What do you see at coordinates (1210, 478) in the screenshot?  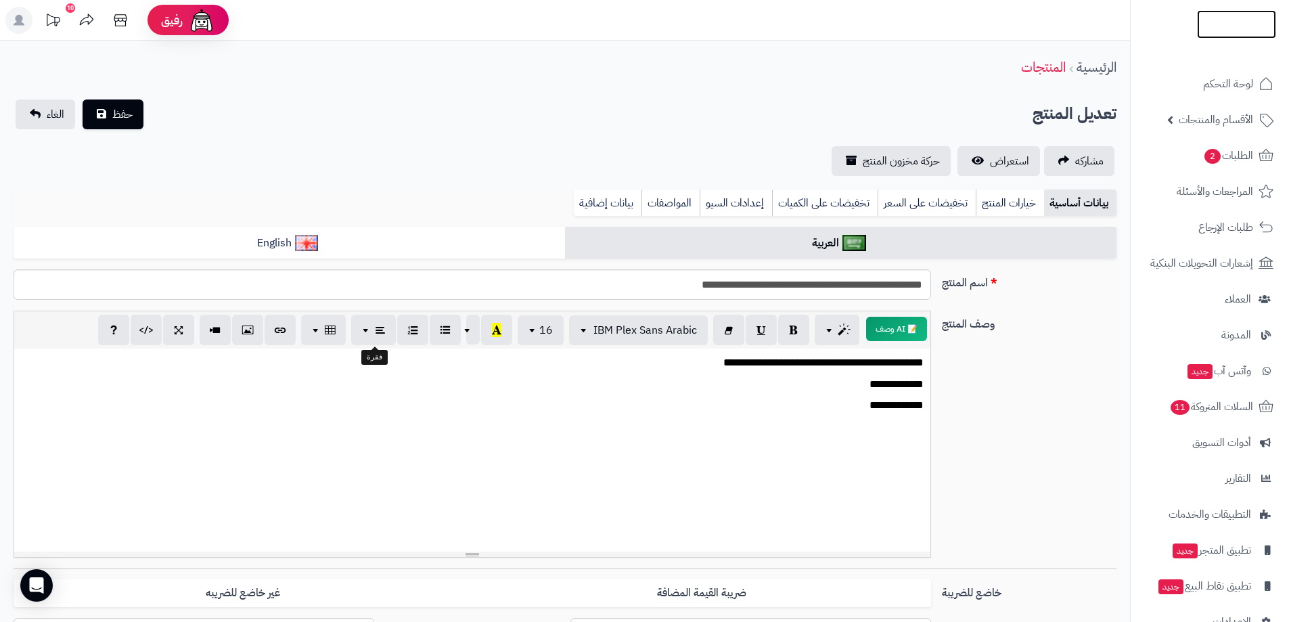 I see `a: التقارير` at bounding box center [1210, 478].